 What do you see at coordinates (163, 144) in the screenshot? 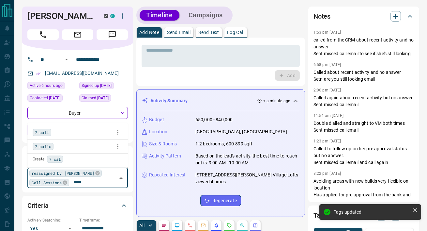
I see `p: Size & Rooms` at bounding box center [163, 144].